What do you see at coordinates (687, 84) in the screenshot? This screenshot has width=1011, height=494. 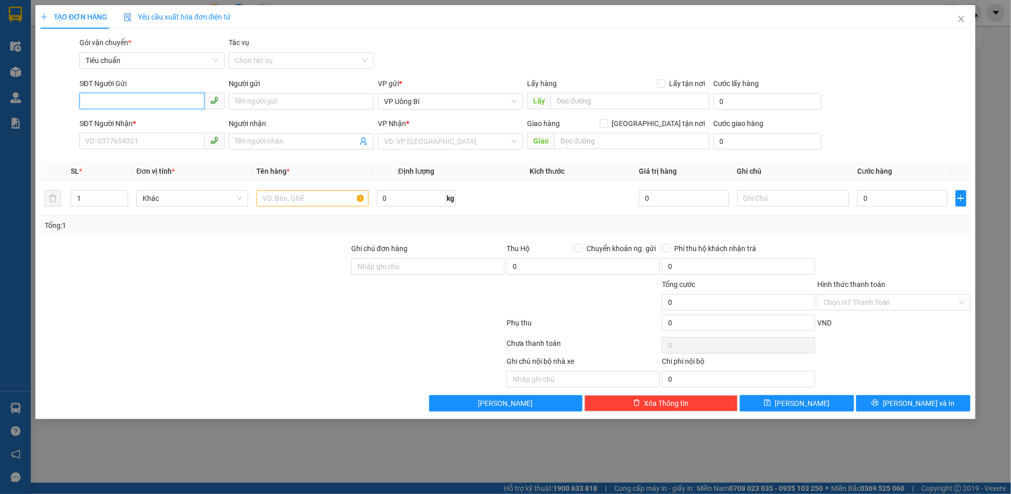 I see `span: Lấy tận nơi` at bounding box center [687, 84].